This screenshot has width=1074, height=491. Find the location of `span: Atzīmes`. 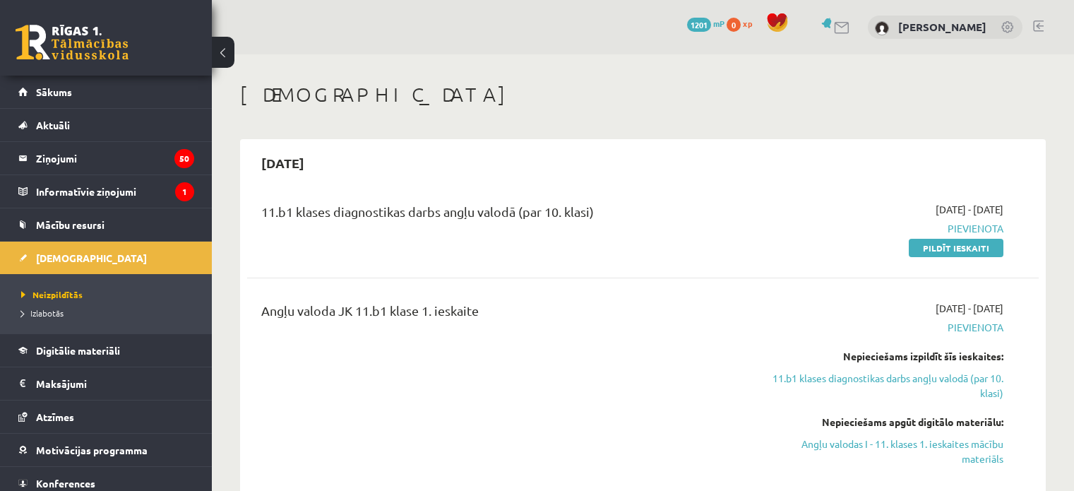

span: Atzīmes is located at coordinates (55, 417).